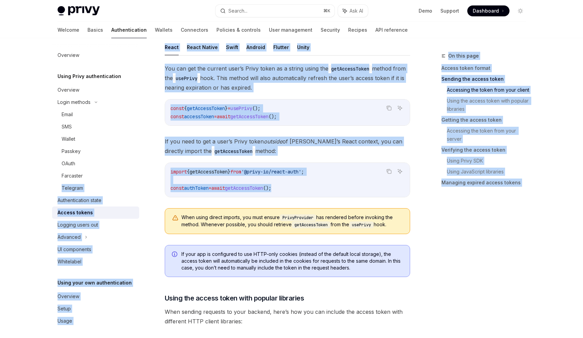 This screenshot has height=338, width=583. What do you see at coordinates (96, 249) in the screenshot?
I see `a: UI components` at bounding box center [96, 249].